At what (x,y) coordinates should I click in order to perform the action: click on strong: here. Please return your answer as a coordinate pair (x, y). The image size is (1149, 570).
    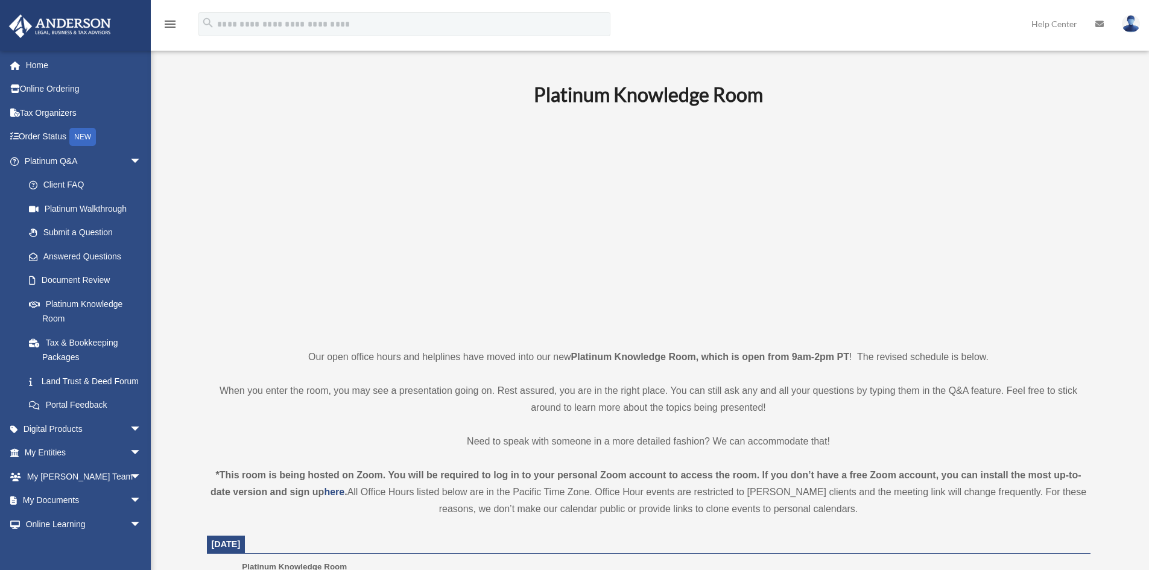
    Looking at the image, I should click on (334, 491).